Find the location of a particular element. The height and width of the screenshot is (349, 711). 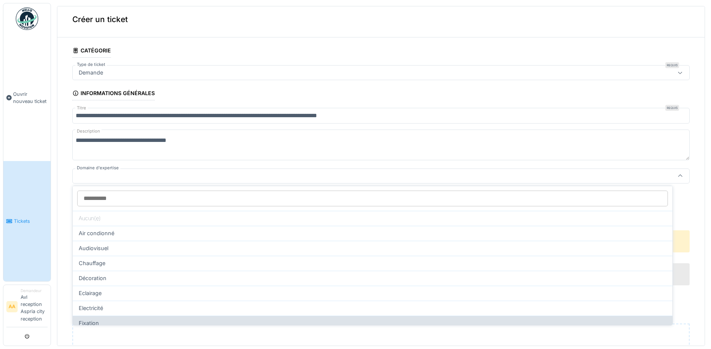

div: Informations générales is located at coordinates (113, 94).